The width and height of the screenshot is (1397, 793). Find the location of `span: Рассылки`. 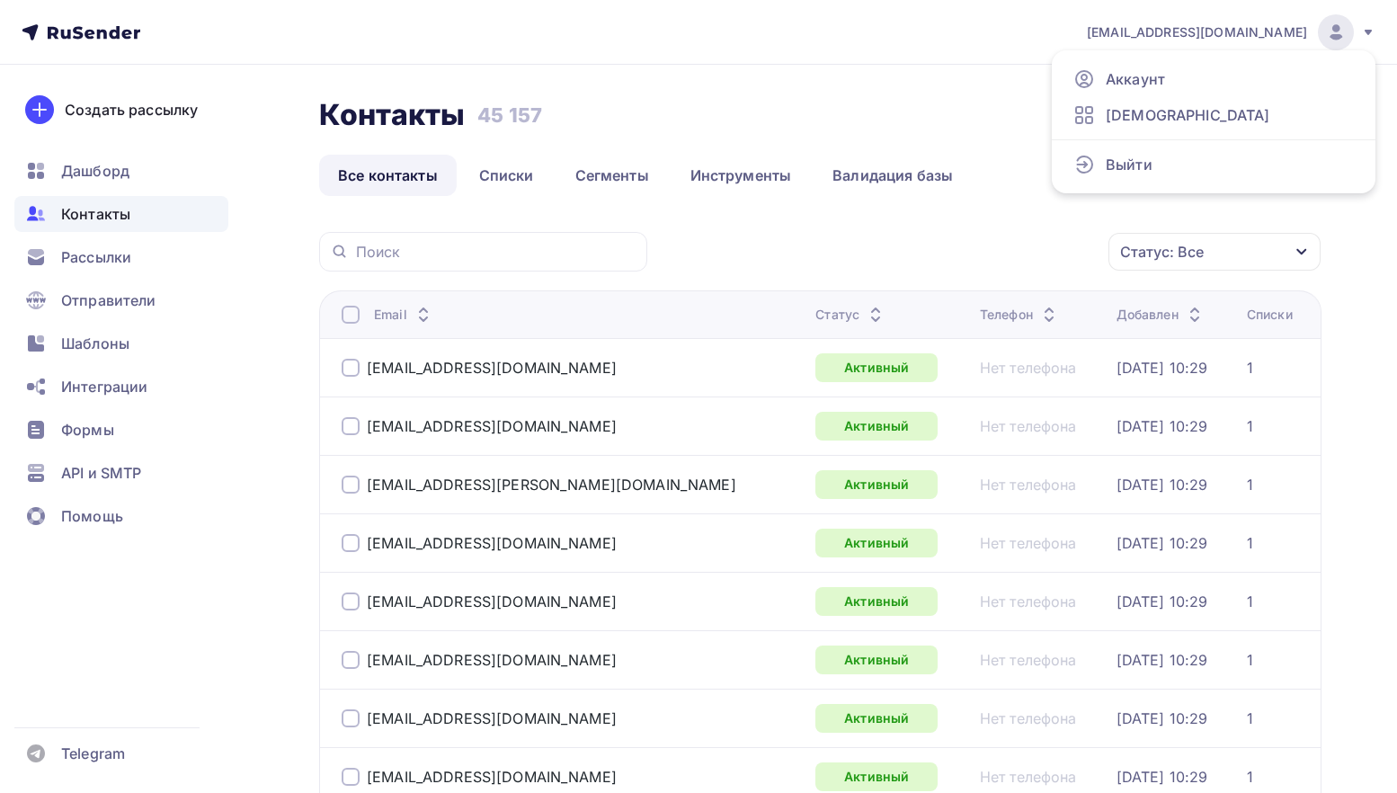

span: Рассылки is located at coordinates (96, 257).